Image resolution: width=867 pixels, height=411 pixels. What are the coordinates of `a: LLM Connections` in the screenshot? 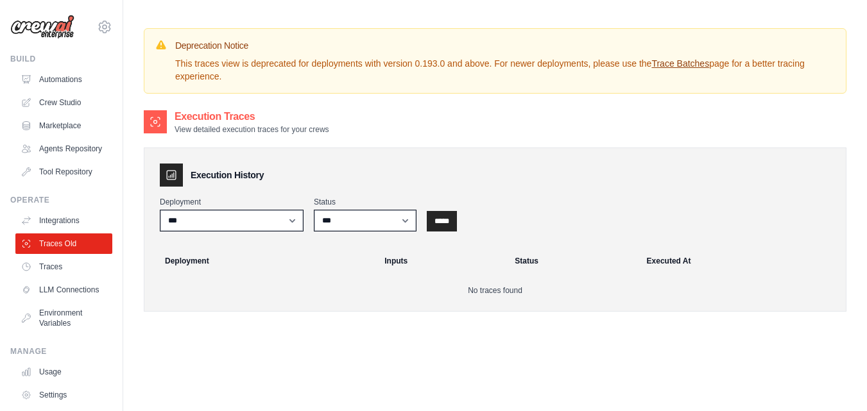 It's located at (64, 290).